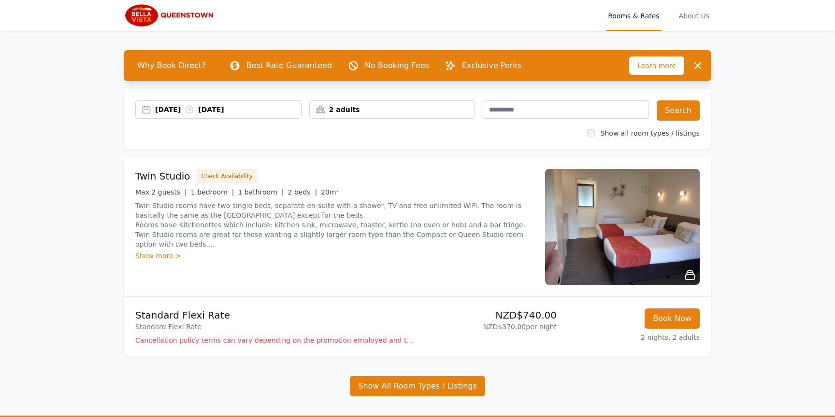 The height and width of the screenshot is (417, 835). I want to click on p: No Booking Fees, so click(397, 66).